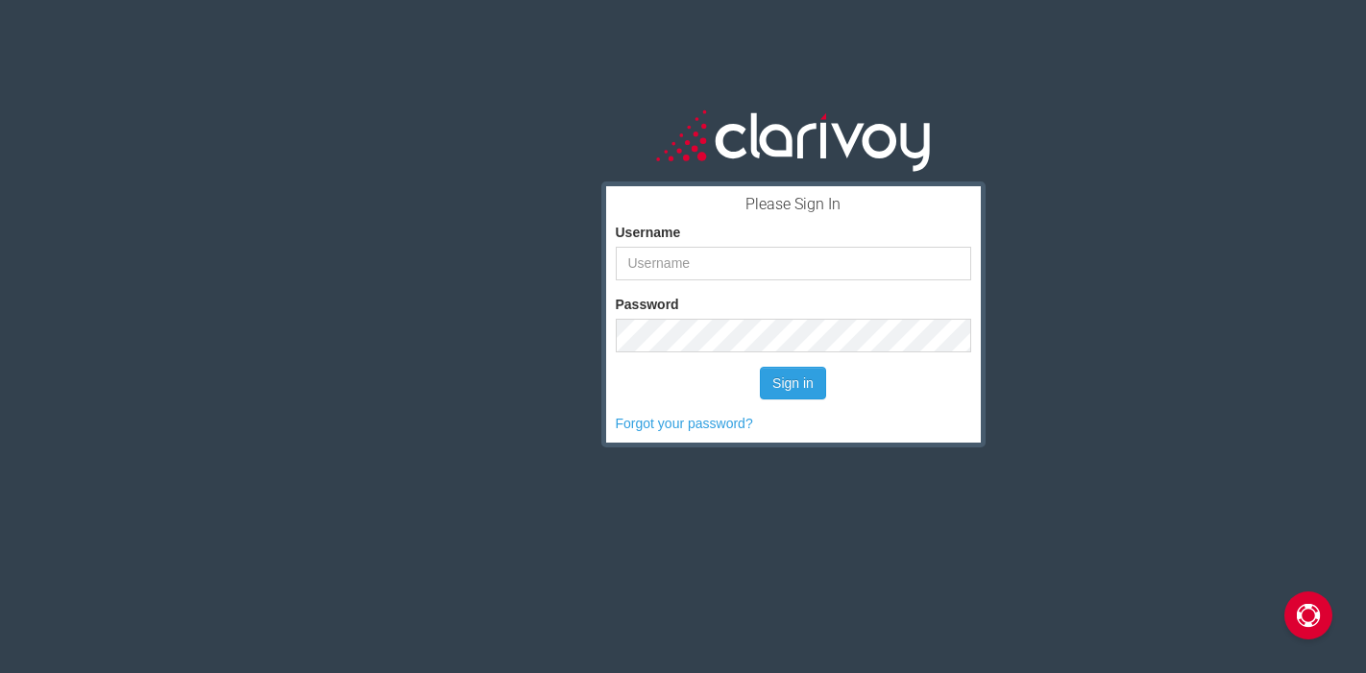 This screenshot has height=673, width=1366. Describe the element at coordinates (793, 205) in the screenshot. I see `h3: Please Sign In` at that location.